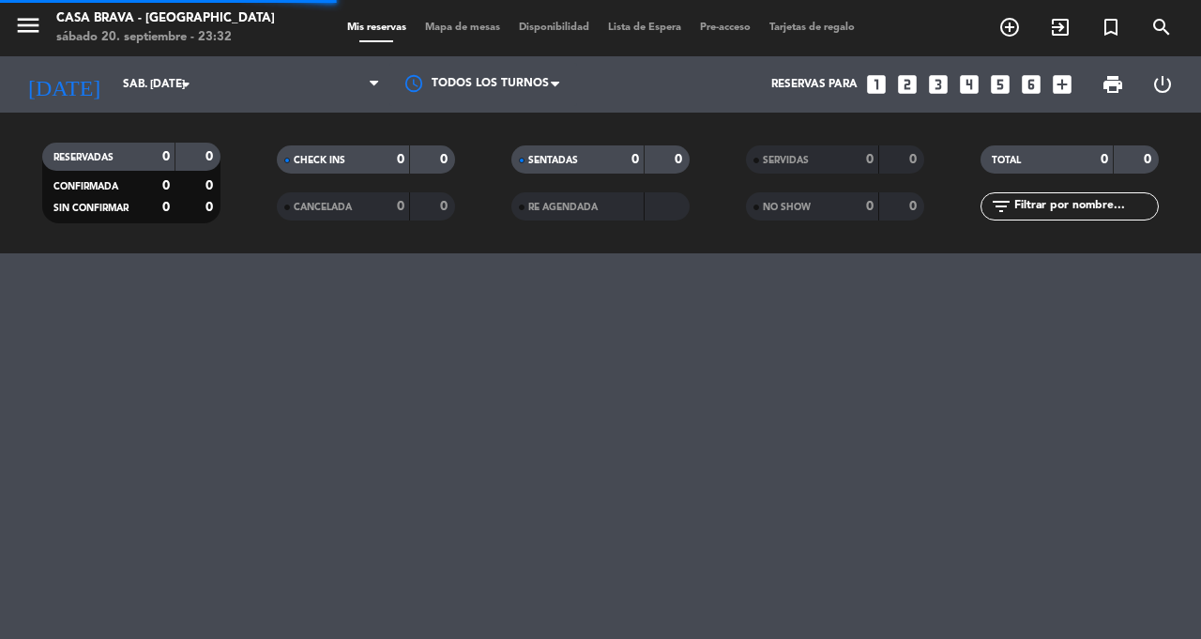 This screenshot has width=1201, height=639. Describe the element at coordinates (553, 160) in the screenshot. I see `span: SENTADAS` at that location.